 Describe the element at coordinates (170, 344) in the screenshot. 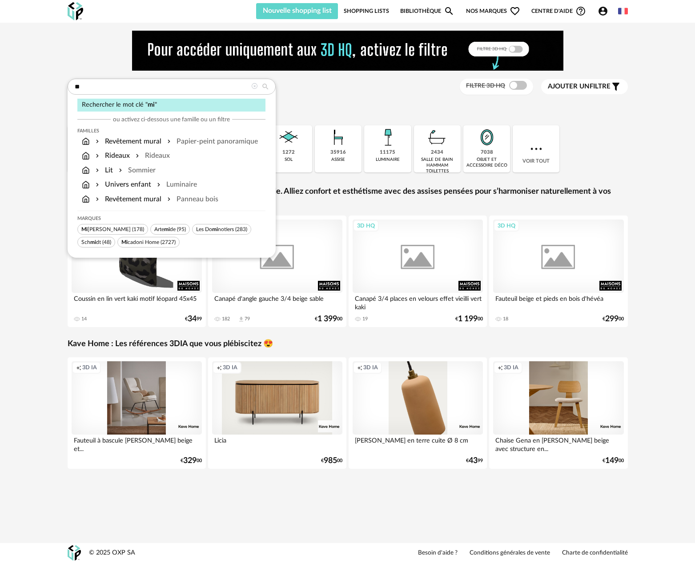

I see `a: Kave Home : Les références 3DIA que vous plébiscitez 😍` at that location.